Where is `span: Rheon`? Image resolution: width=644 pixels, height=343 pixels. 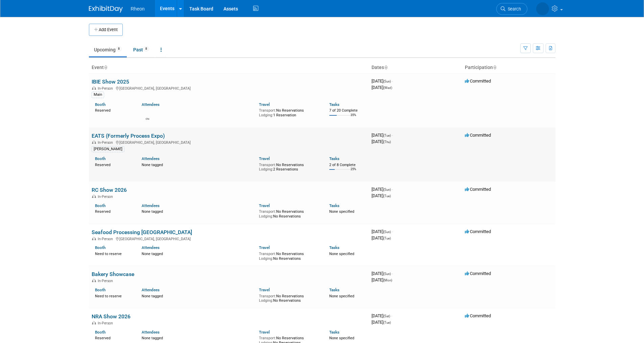
span: Rheon is located at coordinates (138, 9).